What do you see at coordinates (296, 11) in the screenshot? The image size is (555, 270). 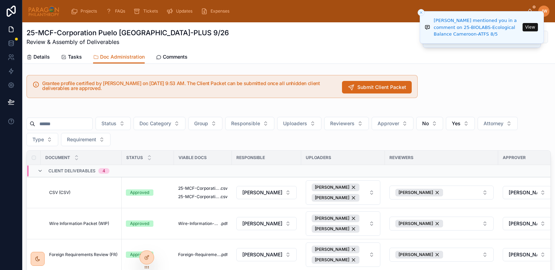 I see `div: scrollable content` at bounding box center [296, 11].